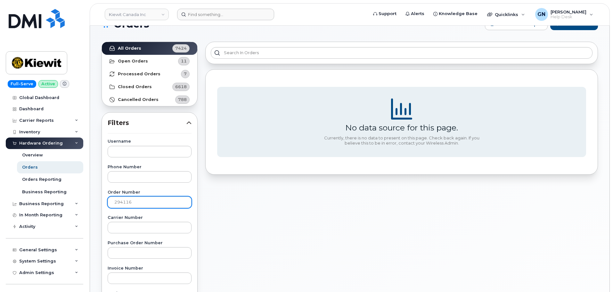 Image resolution: width=613 pixels, height=292 pixels. Describe the element at coordinates (185, 74) in the screenshot. I see `span: 7` at that location.